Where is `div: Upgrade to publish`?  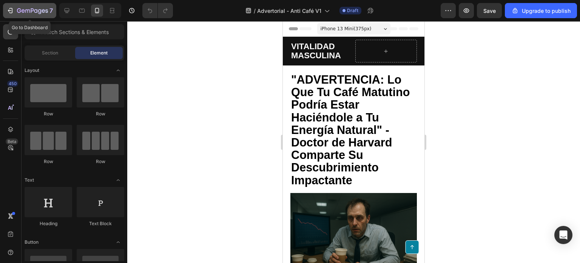 div: Upgrade to publish is located at coordinates (541, 11).